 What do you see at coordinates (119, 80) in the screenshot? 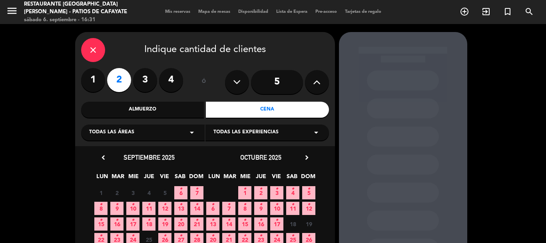
I see `label: 2` at bounding box center [119, 80].